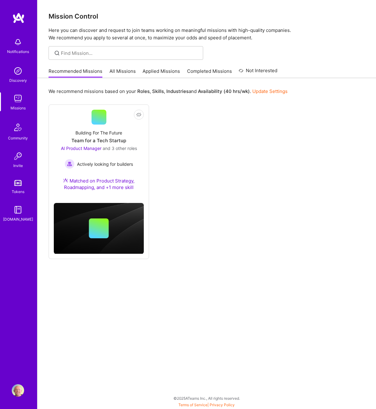  I want to click on b: Availability (40 hrs/wk), so click(224, 91).